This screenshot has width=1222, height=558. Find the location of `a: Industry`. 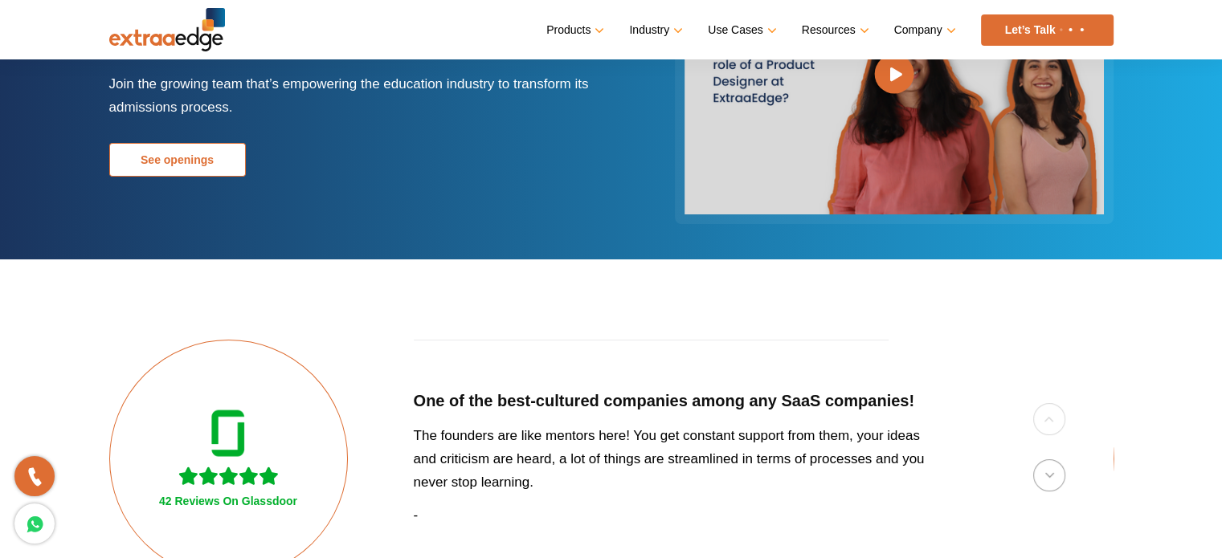

a: Industry is located at coordinates (654, 30).